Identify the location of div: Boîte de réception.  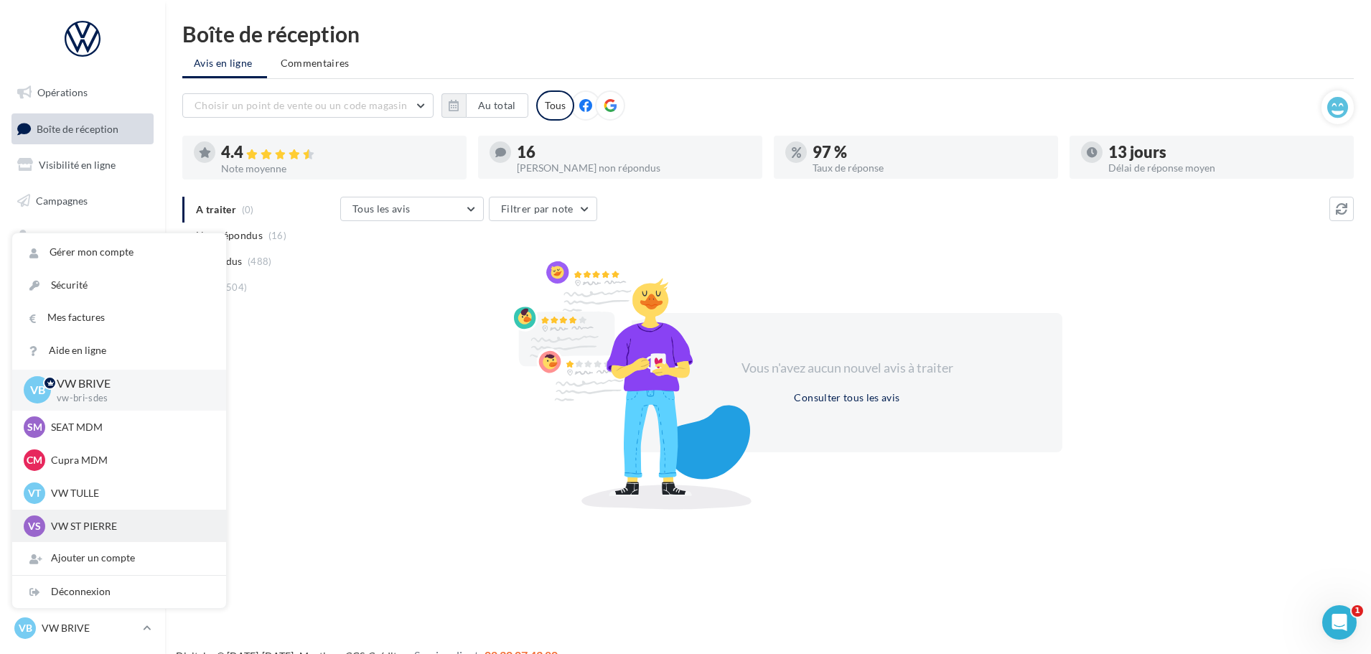
(768, 34).